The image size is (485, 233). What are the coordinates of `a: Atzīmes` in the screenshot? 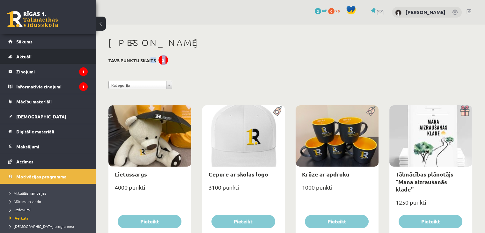 It's located at (48, 161).